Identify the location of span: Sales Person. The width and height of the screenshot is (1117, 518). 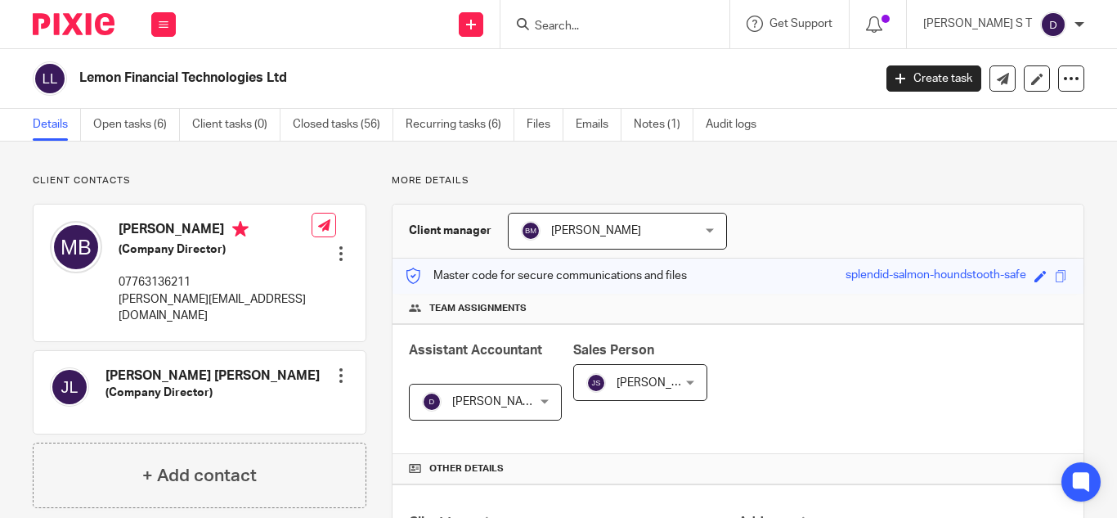
(613, 350).